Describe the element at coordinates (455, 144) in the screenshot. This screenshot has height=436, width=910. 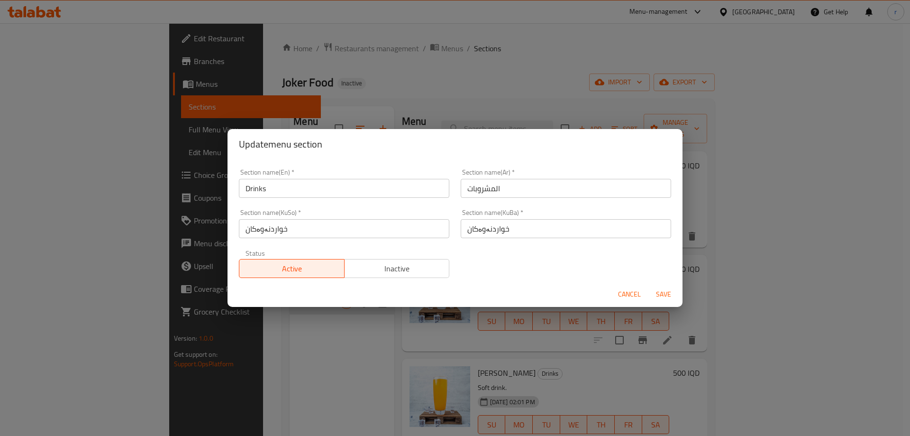
I see `h2: Update menu section` at that location.